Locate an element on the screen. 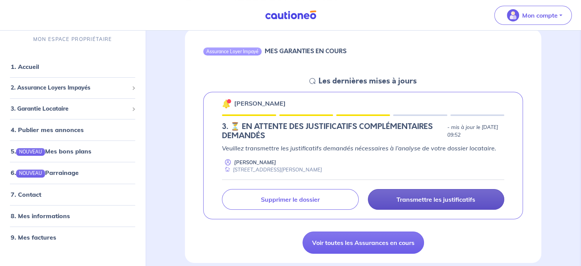 The image size is (581, 266). a: 1. Accueil is located at coordinates (25, 67).